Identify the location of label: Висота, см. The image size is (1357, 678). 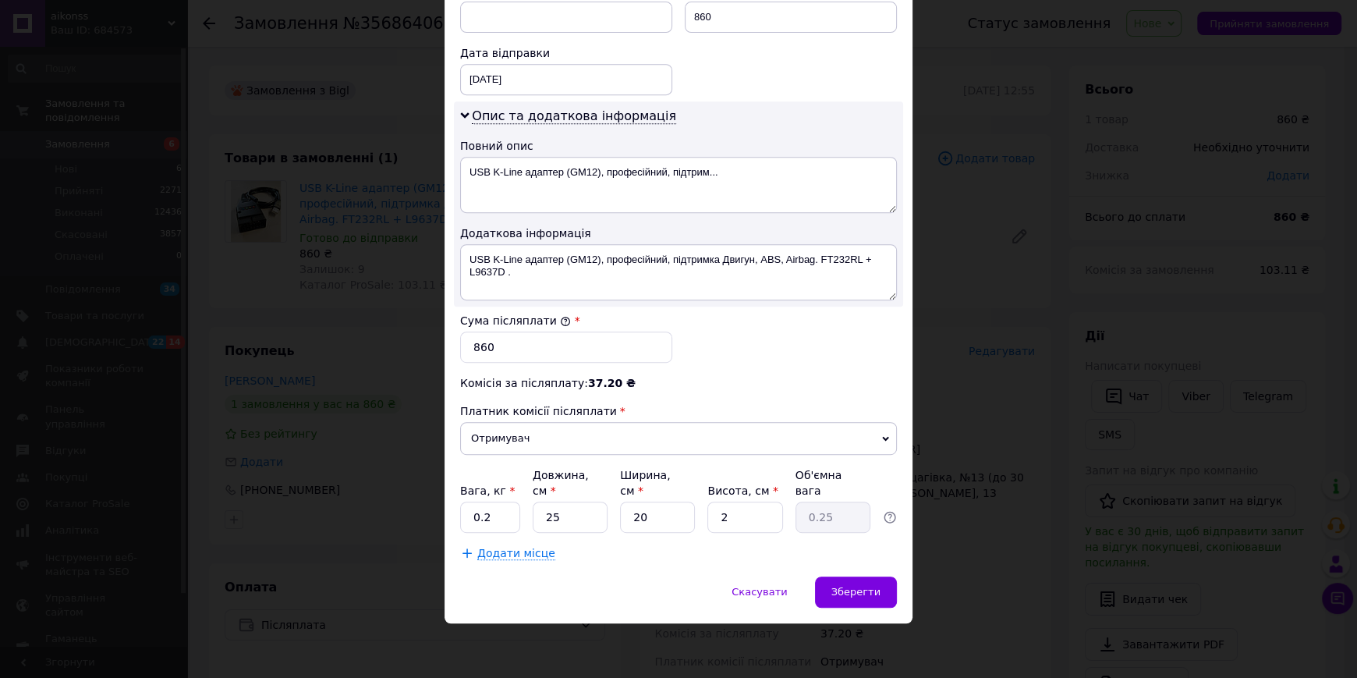
(742, 491).